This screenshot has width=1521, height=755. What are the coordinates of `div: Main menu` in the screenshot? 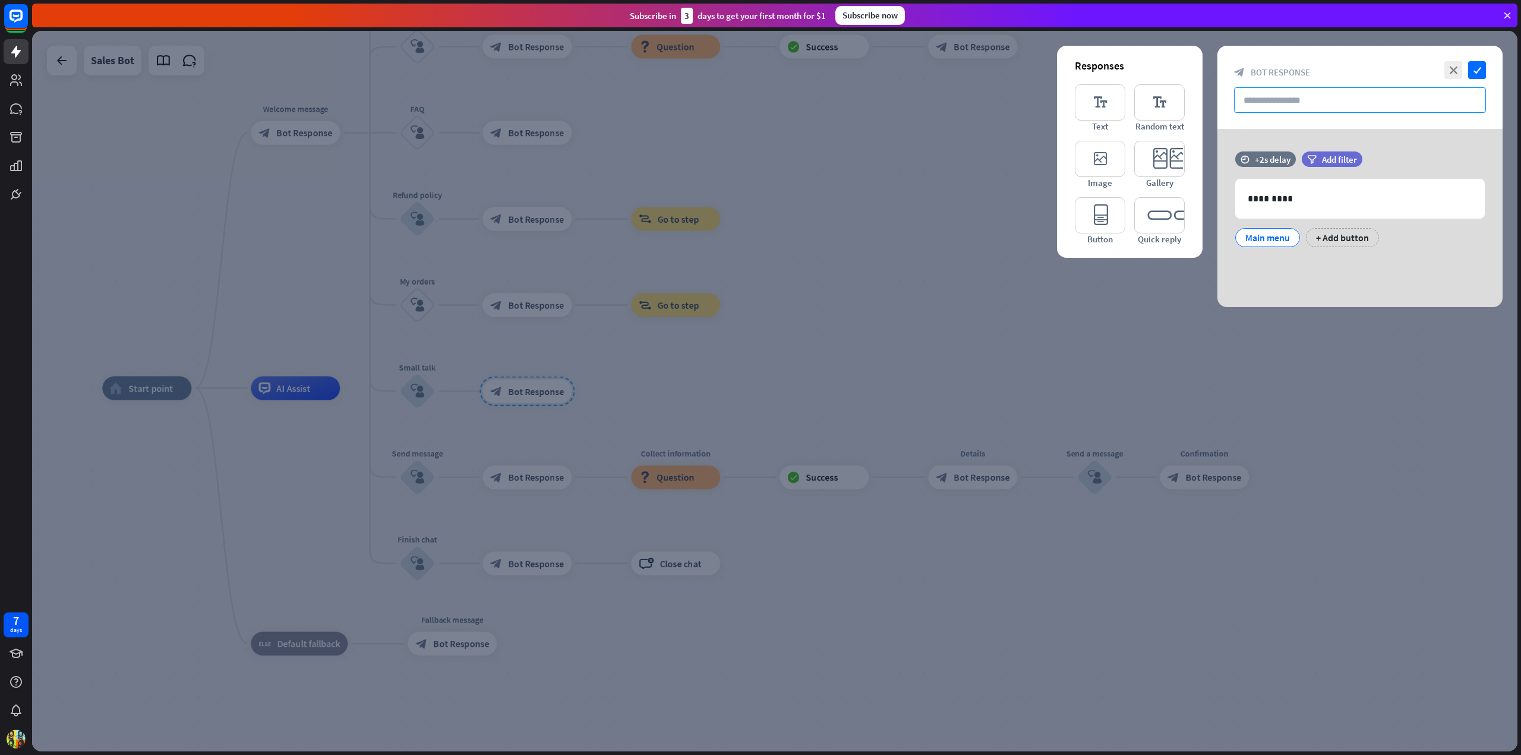 It's located at (1268, 238).